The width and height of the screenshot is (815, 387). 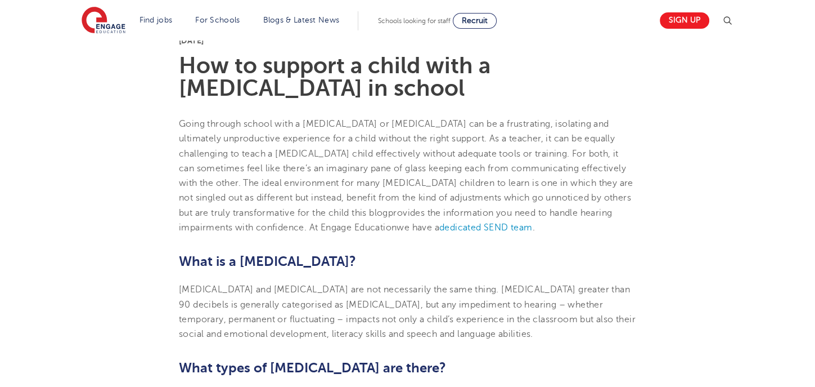 What do you see at coordinates (302, 20) in the screenshot?
I see `a: Blogs & Latest News` at bounding box center [302, 20].